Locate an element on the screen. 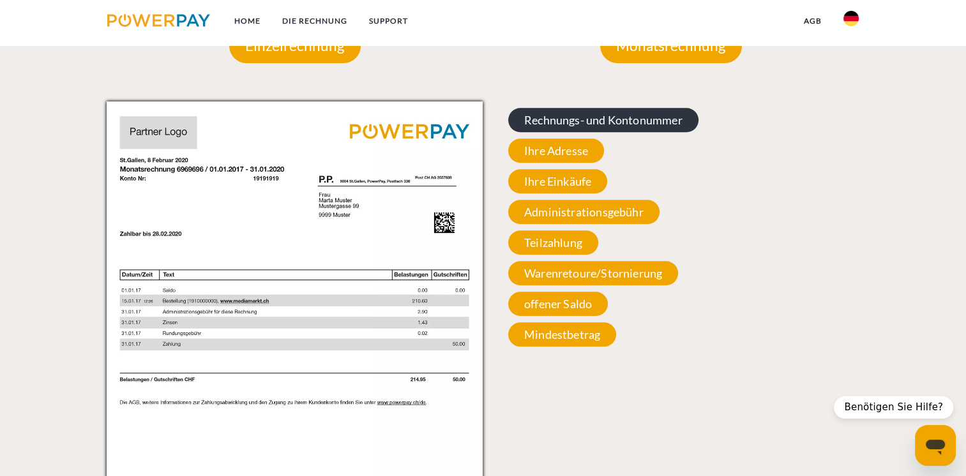  a: DIE RECHNUNG is located at coordinates (315, 21).